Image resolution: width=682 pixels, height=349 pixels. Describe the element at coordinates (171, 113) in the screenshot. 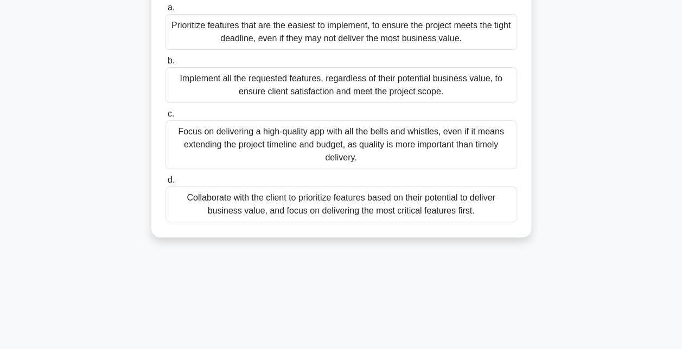

I see `span: c.` at that location.